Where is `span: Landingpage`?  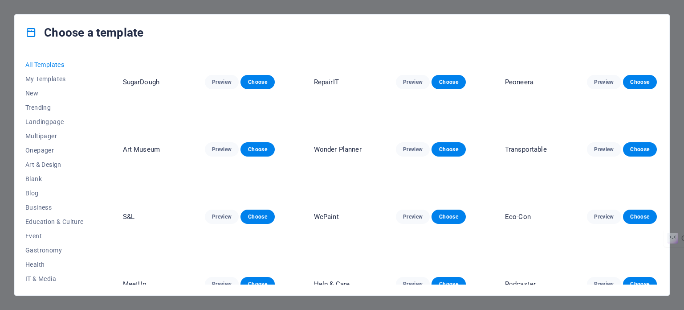
span: Landingpage is located at coordinates (54, 122).